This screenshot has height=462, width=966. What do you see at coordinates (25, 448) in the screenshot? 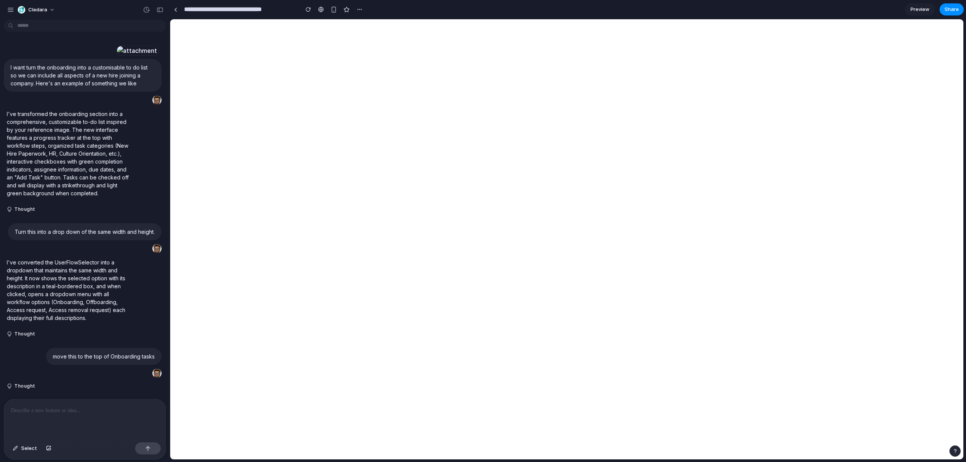
I see `button: Select` at bounding box center [25, 448].